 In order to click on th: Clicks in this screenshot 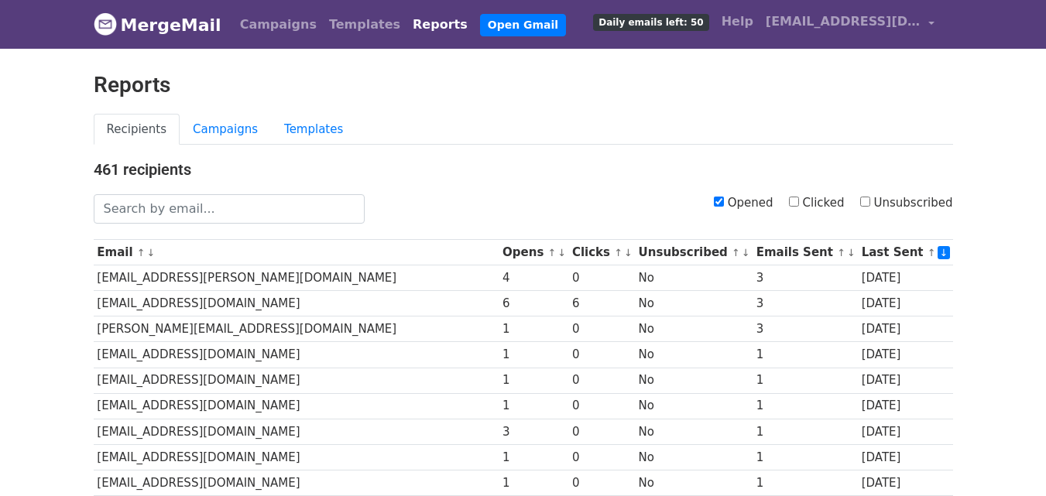, I will do `click(602, 252)`.